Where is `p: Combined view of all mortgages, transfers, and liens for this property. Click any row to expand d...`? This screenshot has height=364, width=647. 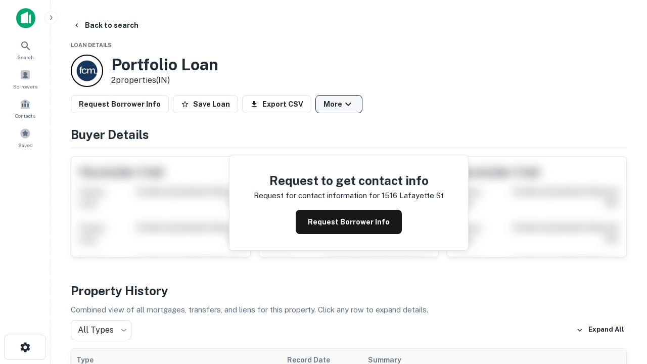
p: Combined view of all mortgages, transfers, and liens for this property. Click any row to expand d... is located at coordinates (349, 310).